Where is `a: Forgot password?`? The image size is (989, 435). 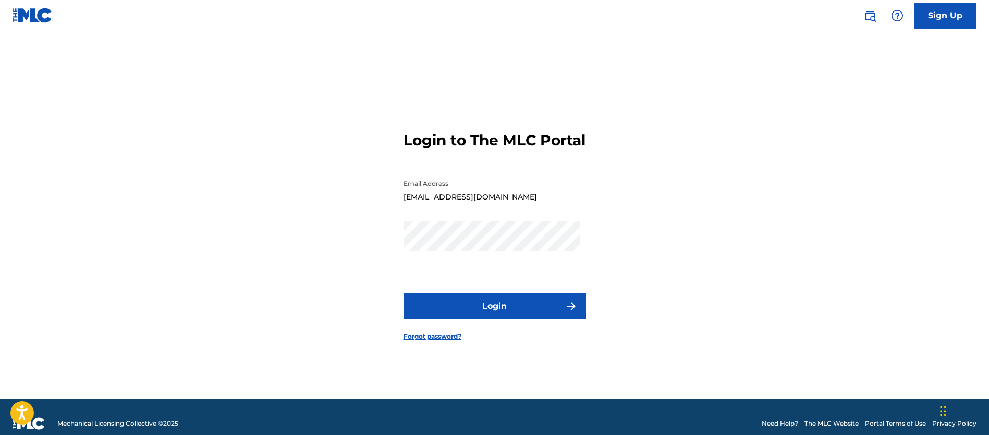
a: Forgot password? is located at coordinates (432, 337).